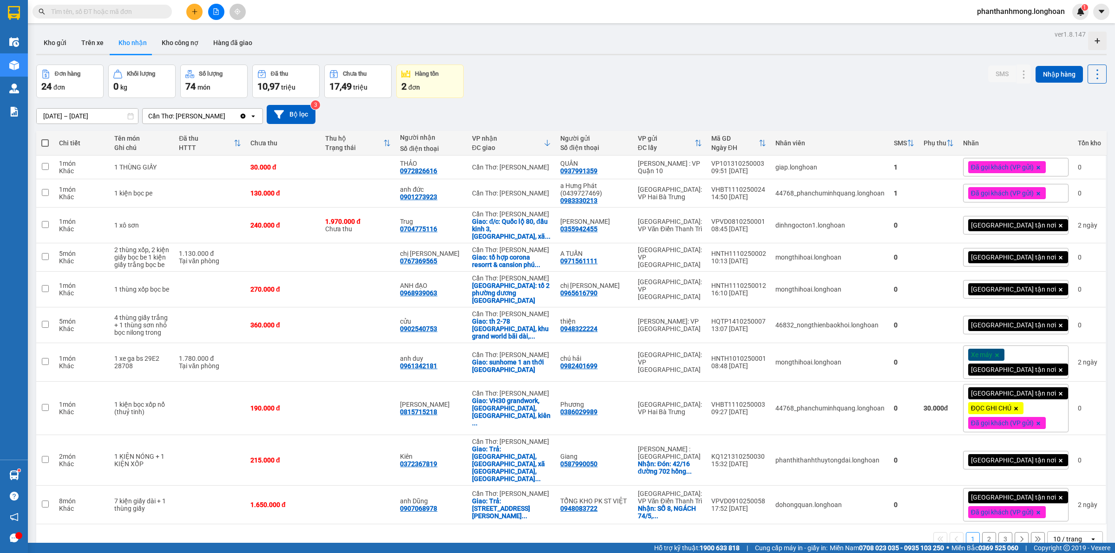  What do you see at coordinates (830, 460) in the screenshot?
I see `div: phanthithanhthuytongdai.longhoan` at bounding box center [830, 460].